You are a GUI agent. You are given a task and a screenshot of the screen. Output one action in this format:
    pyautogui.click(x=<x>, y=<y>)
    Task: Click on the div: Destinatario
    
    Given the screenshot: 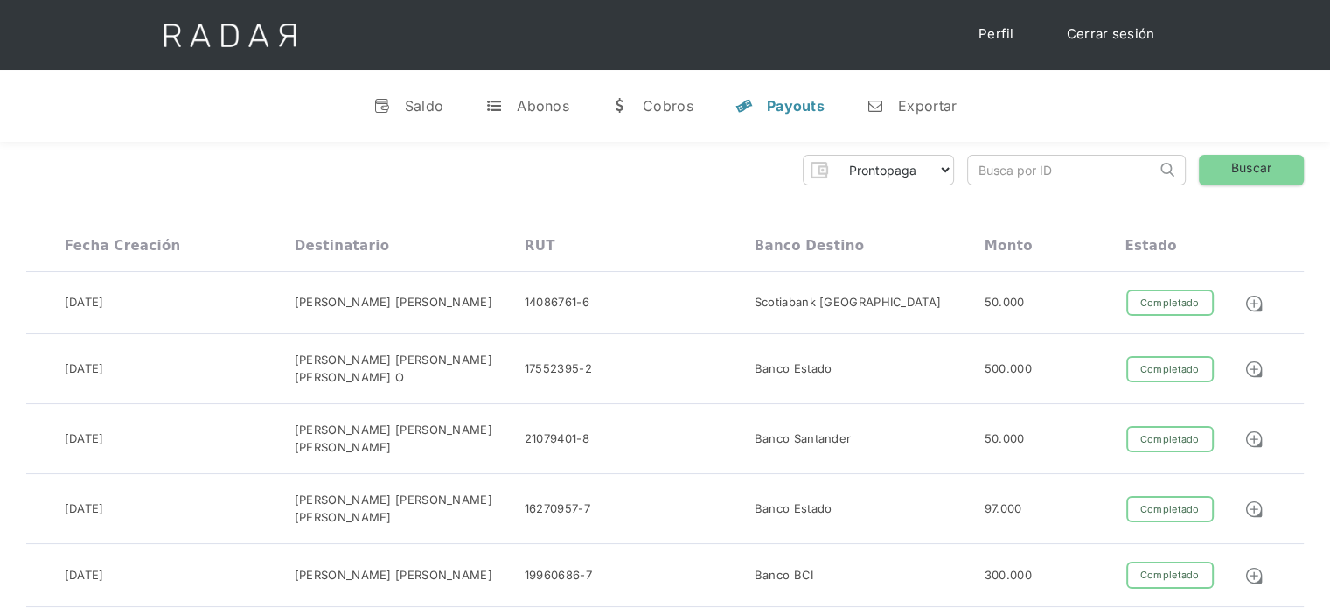 What is the action you would take?
    pyautogui.click(x=342, y=246)
    